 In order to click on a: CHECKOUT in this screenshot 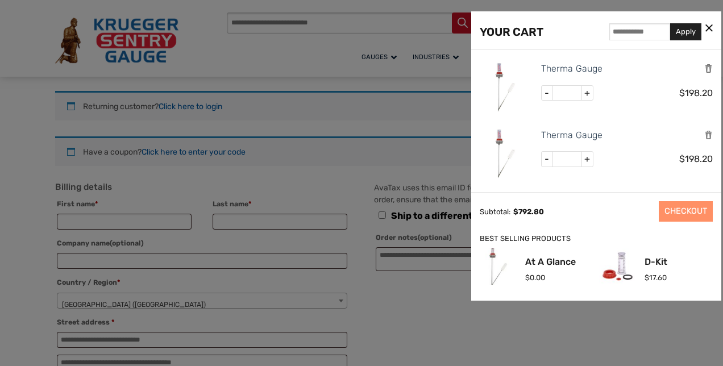, I will do `click(685, 211)`.